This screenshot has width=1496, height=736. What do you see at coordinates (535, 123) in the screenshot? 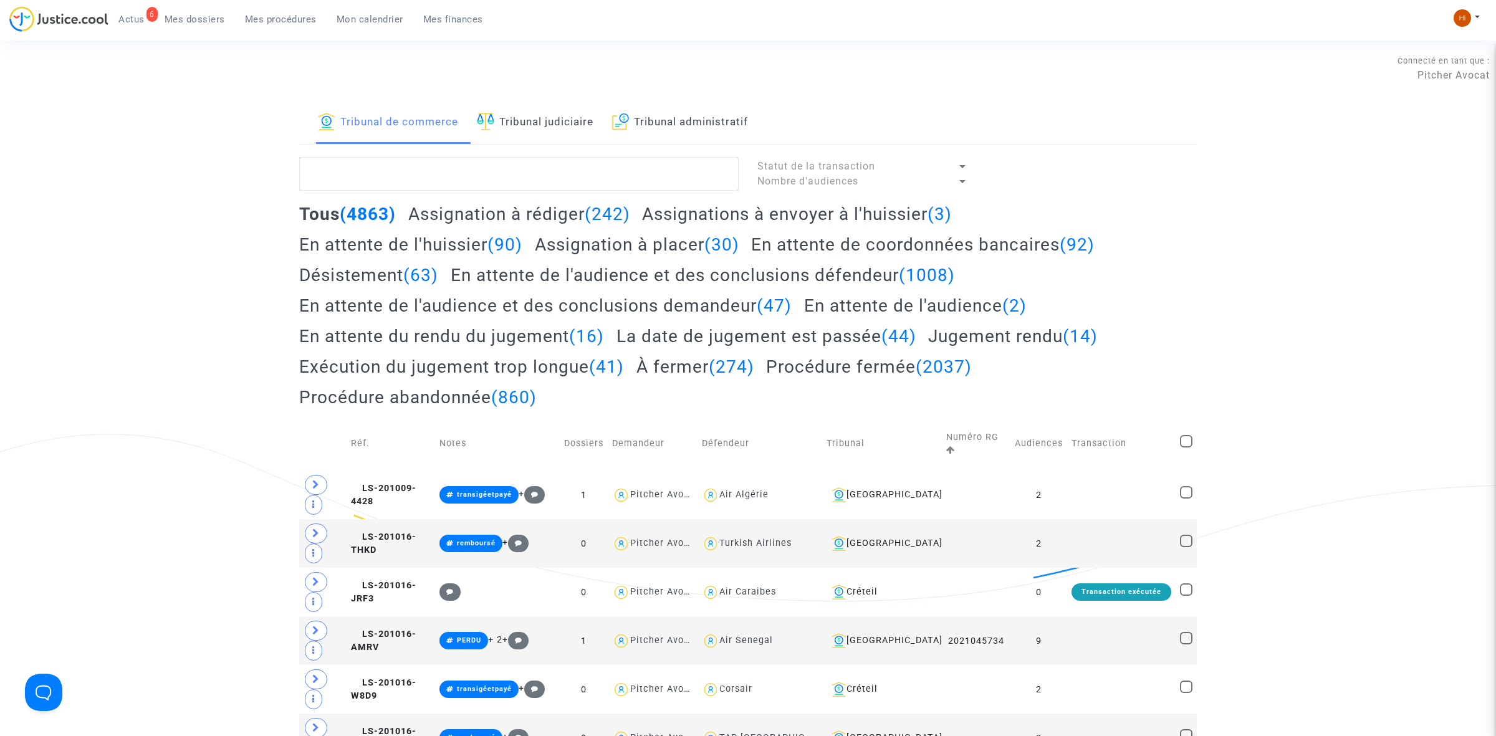
I see `a: Tribunal judiciaire` at bounding box center [535, 123].